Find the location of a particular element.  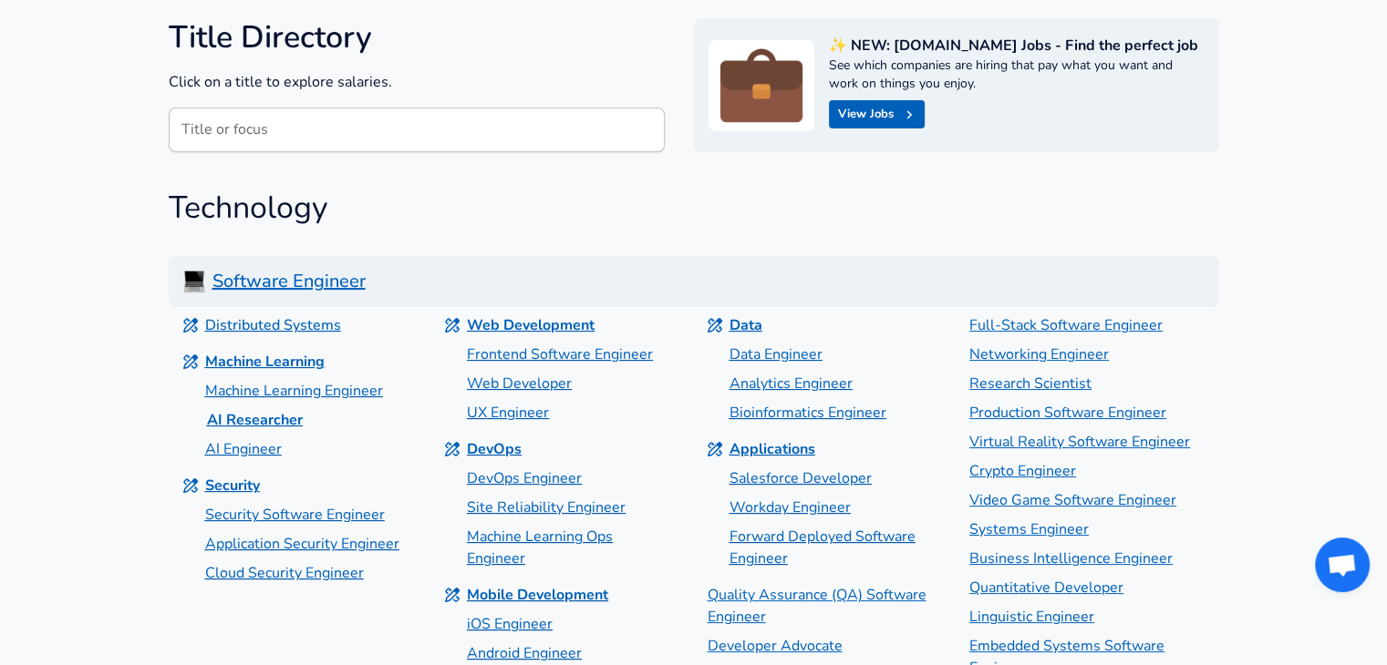

p: Data is located at coordinates (746, 325).